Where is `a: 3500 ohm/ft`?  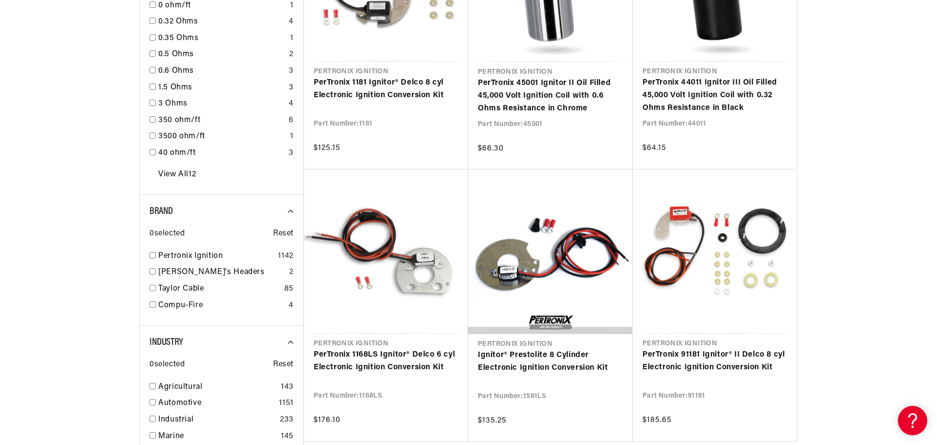
a: 3500 ohm/ft is located at coordinates (222, 137).